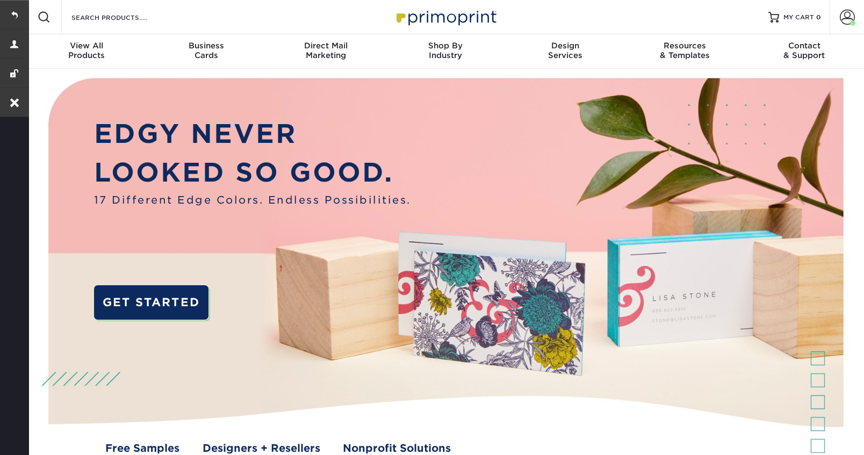 Image resolution: width=864 pixels, height=455 pixels. I want to click on span: Contact, so click(804, 46).